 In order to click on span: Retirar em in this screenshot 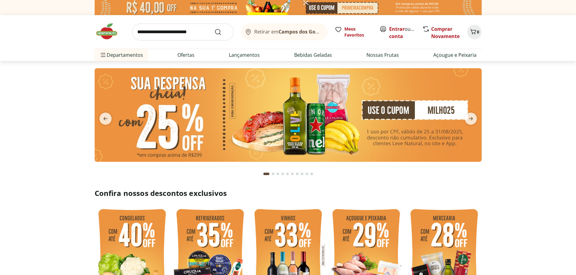, I will do `click(288, 32)`.